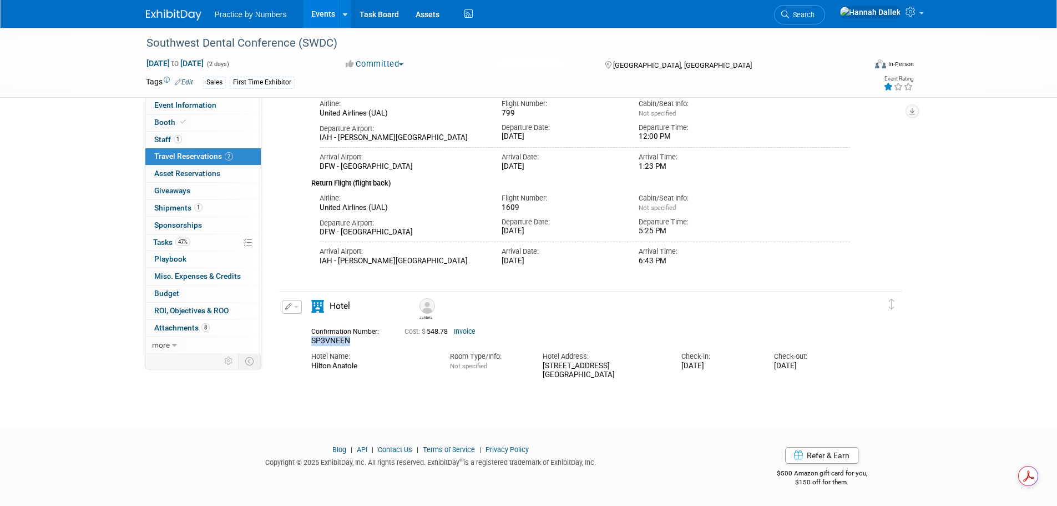 The image size is (1057, 506). Describe the element at coordinates (800, 14) in the screenshot. I see `a: Search` at that location.